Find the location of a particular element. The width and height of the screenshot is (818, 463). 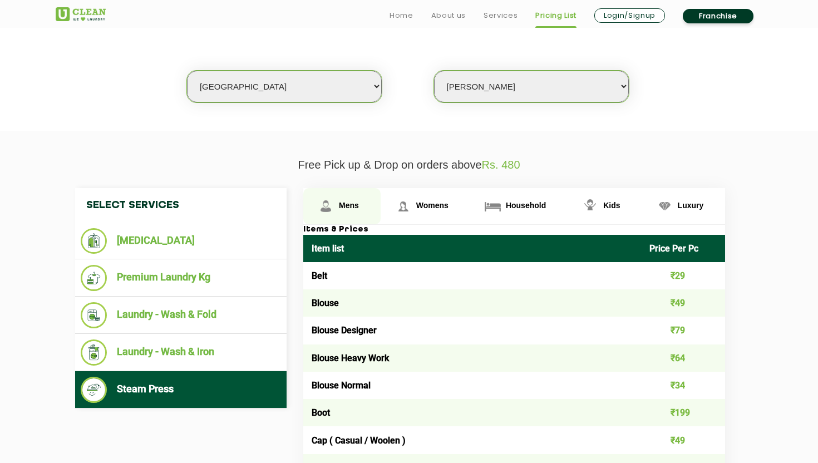

img: Household is located at coordinates (493, 206).